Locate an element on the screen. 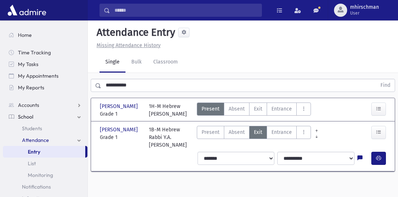 This screenshot has height=197, width=398. a: List is located at coordinates (45, 164).